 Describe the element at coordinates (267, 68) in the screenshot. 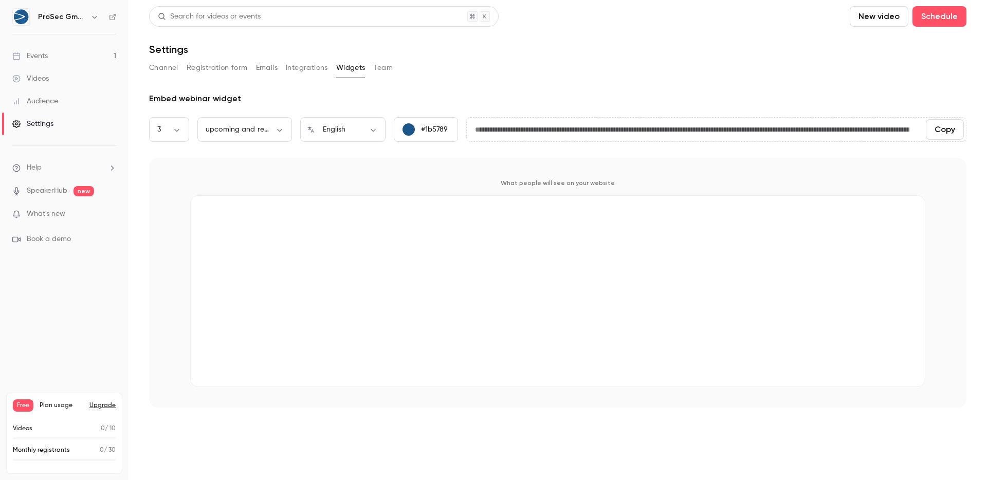

I see `button: Emails` at that location.